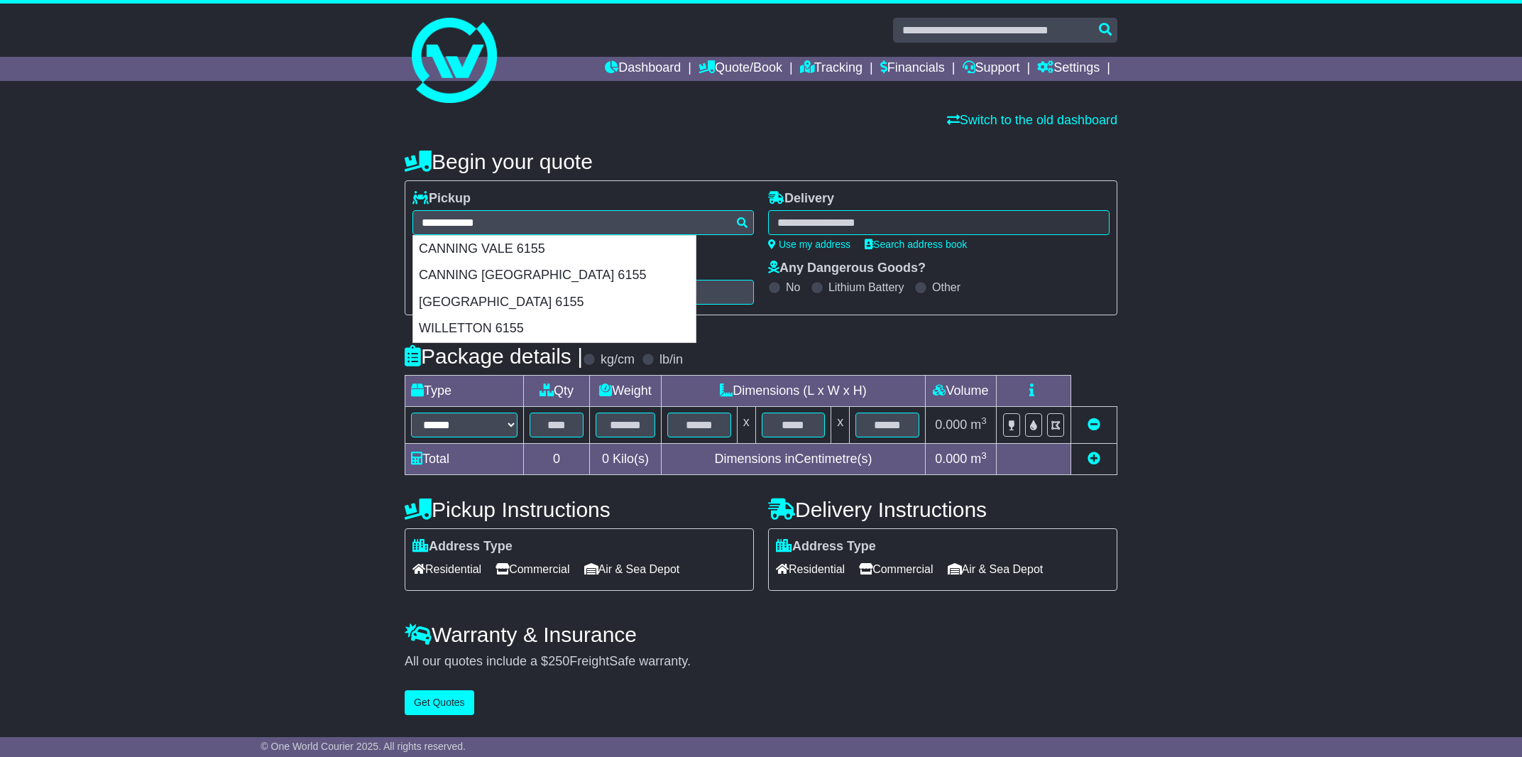  I want to click on div: All our quotes include a $ FreightSafe warranty., so click(761, 661).